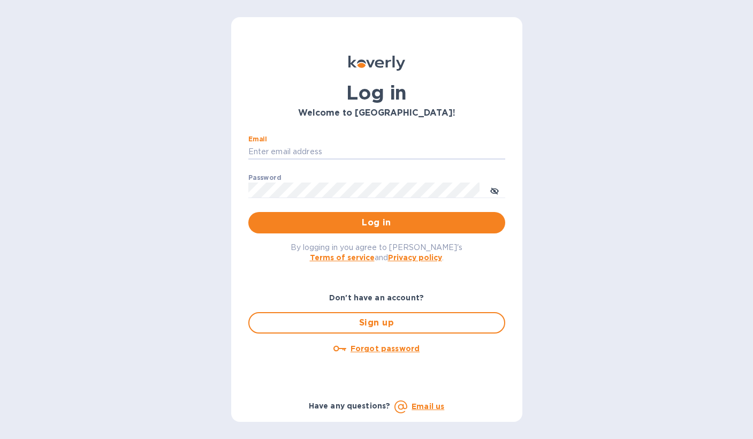  What do you see at coordinates (377, 323) in the screenshot?
I see `button: Sign up` at bounding box center [377, 323].